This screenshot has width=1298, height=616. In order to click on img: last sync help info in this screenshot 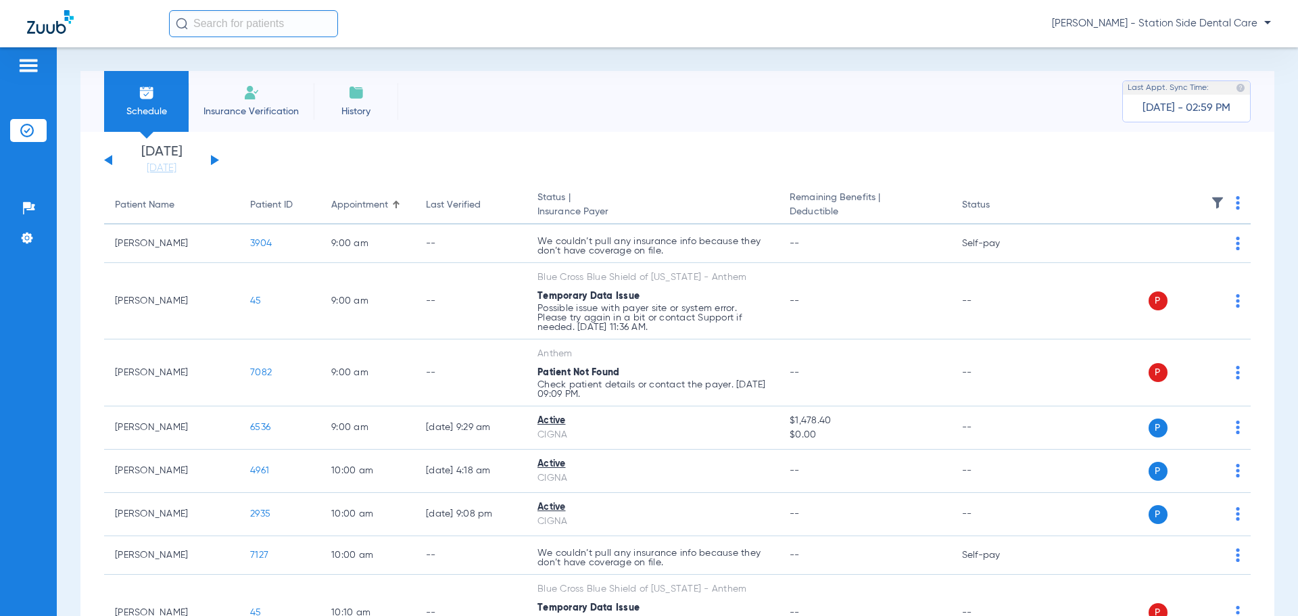, I will do `click(1240, 88)`.